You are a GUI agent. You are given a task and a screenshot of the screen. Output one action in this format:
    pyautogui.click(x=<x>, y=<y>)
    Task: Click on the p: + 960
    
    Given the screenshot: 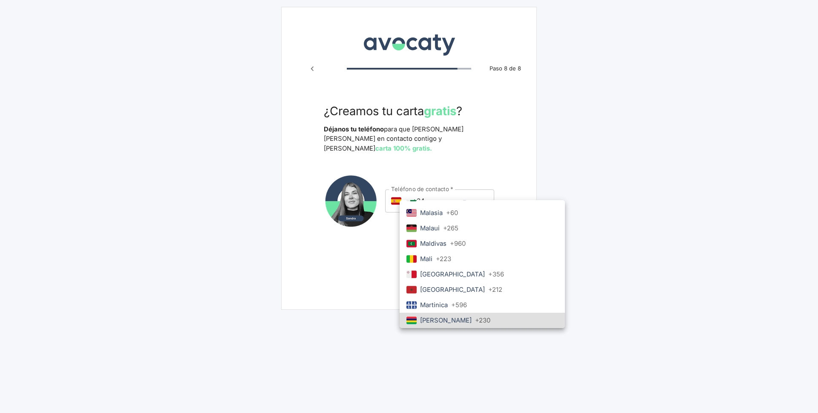 What is the action you would take?
    pyautogui.click(x=458, y=243)
    